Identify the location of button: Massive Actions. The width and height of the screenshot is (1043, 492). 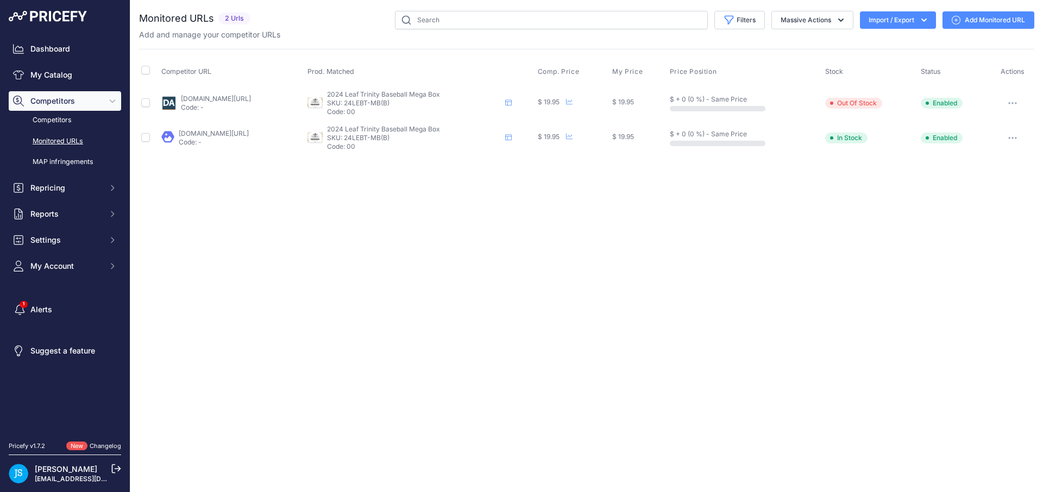
(812, 20).